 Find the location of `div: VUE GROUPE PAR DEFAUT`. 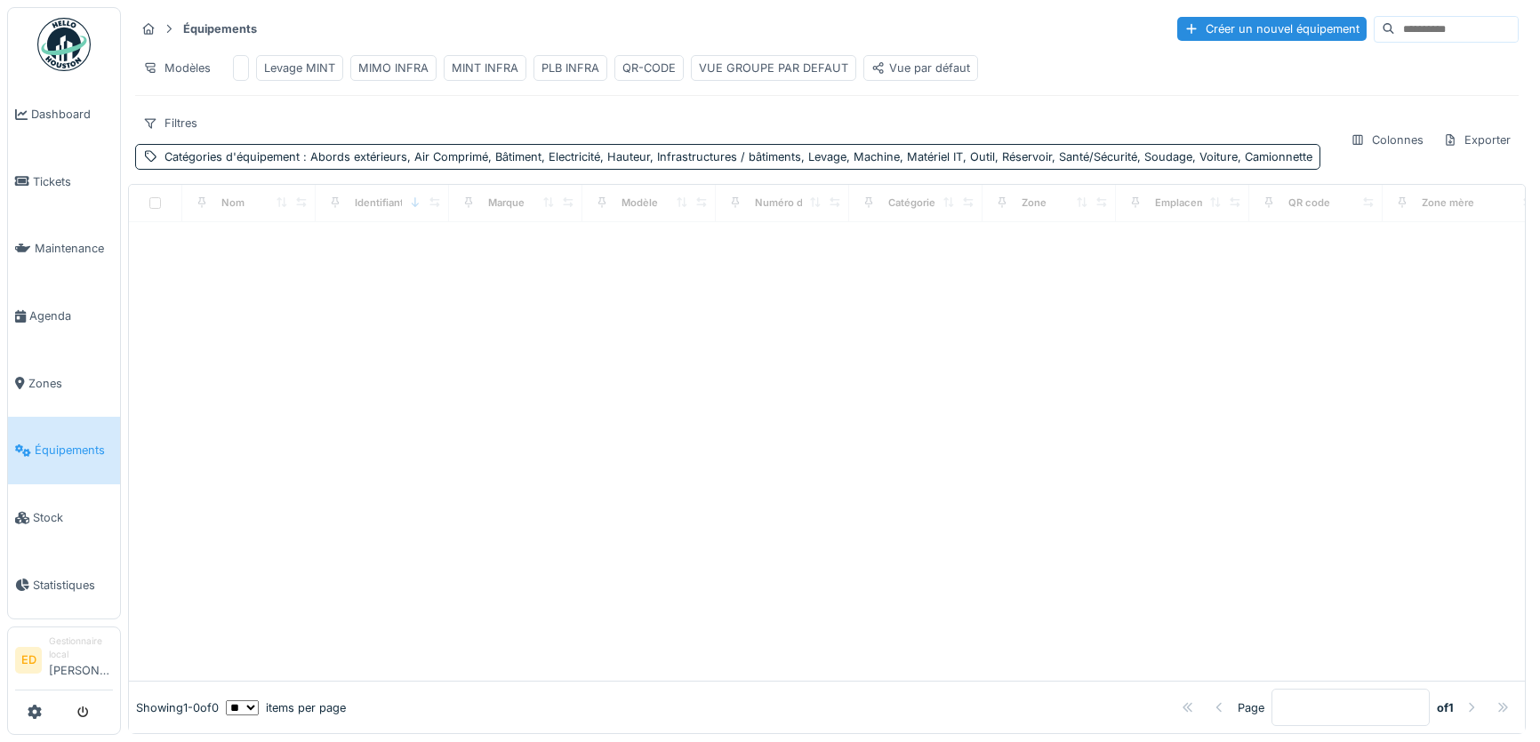

div: VUE GROUPE PAR DEFAUT is located at coordinates (773, 68).